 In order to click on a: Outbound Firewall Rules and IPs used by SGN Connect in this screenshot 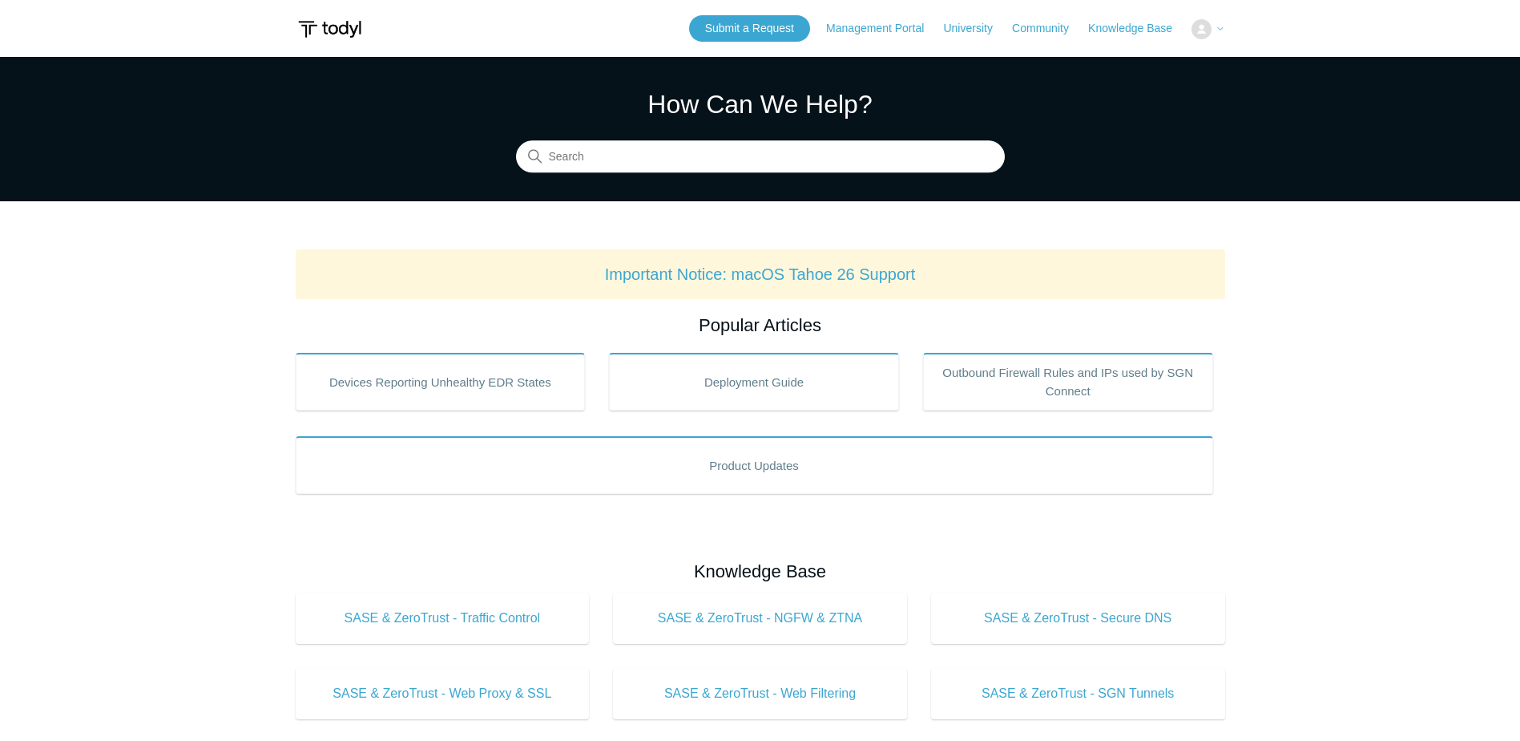, I will do `click(1068, 381)`.